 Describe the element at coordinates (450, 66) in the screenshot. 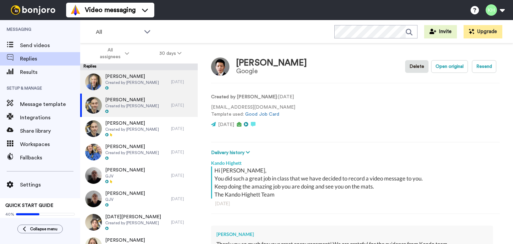

I see `button: Open original` at that location.